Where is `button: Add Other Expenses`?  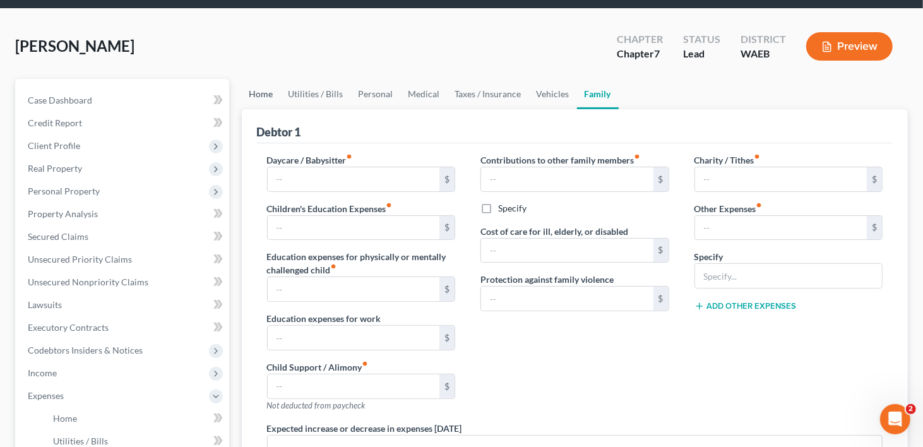
button: Add Other Expenses is located at coordinates (746, 306).